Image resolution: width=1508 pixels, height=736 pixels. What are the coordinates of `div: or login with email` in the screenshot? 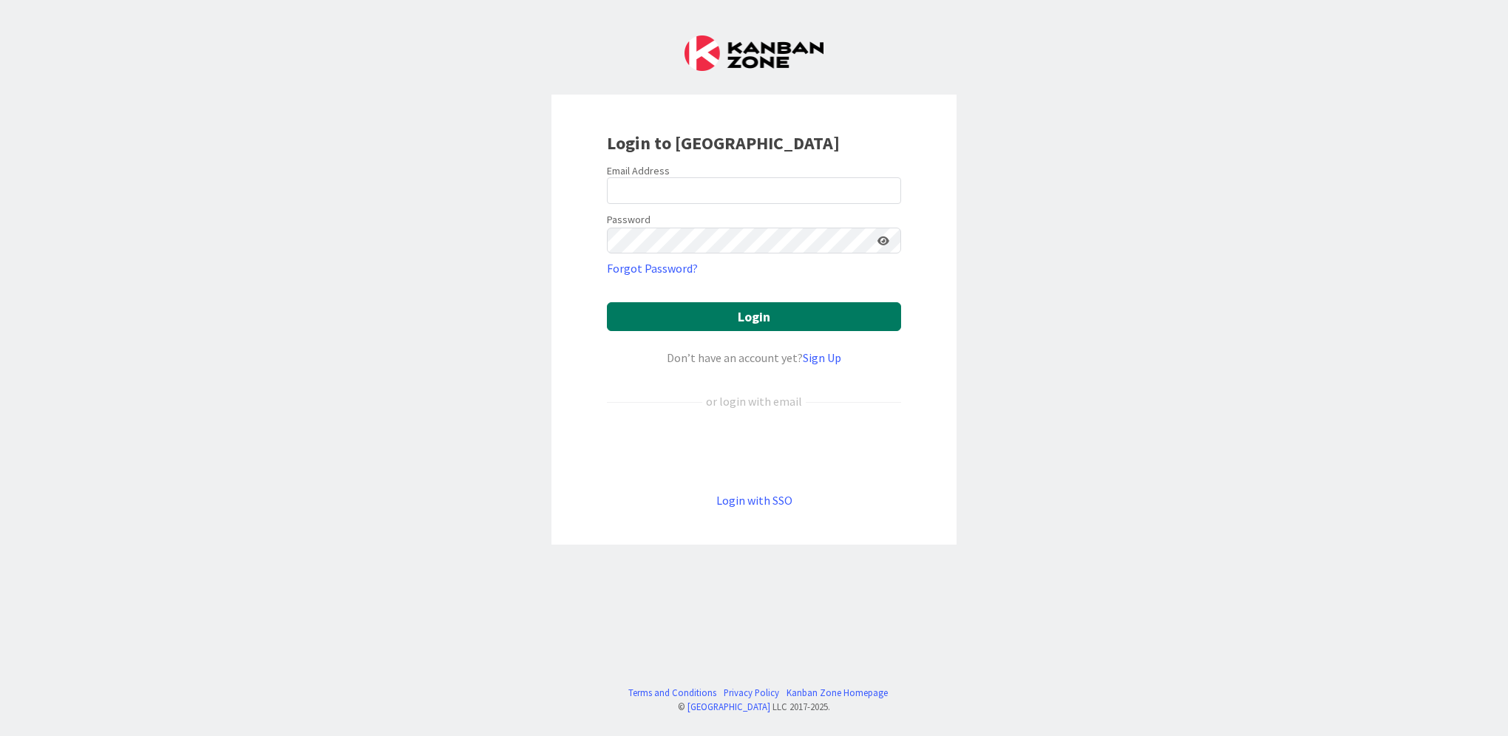 It's located at (754, 402).